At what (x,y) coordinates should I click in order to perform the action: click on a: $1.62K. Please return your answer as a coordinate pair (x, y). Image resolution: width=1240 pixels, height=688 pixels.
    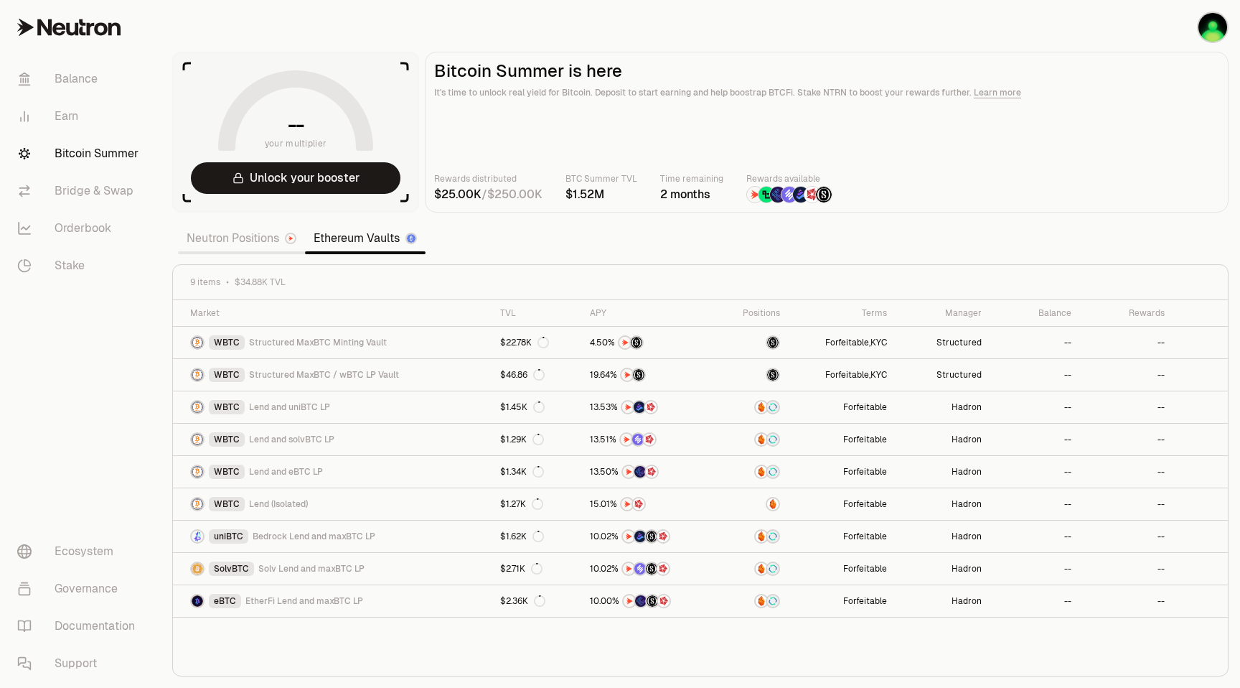
    Looking at the image, I should click on (536, 536).